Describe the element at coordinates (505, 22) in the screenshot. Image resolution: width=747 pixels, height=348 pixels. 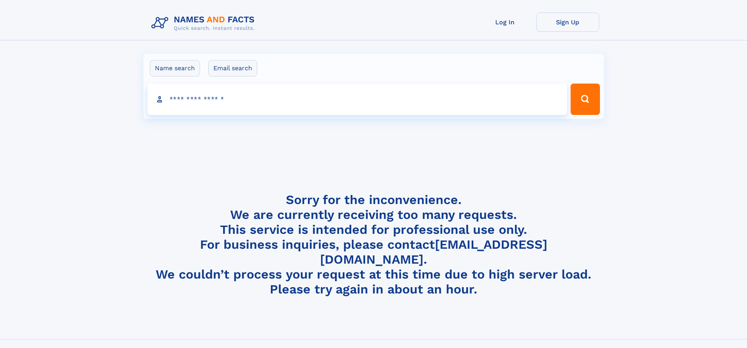
I see `a: Log In` at that location.